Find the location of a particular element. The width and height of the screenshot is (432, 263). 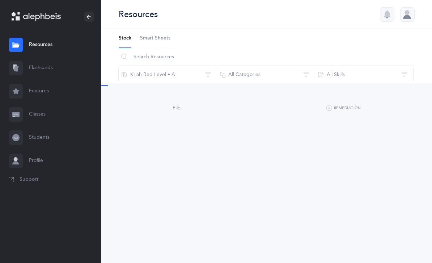

span: Support is located at coordinates (29, 180).